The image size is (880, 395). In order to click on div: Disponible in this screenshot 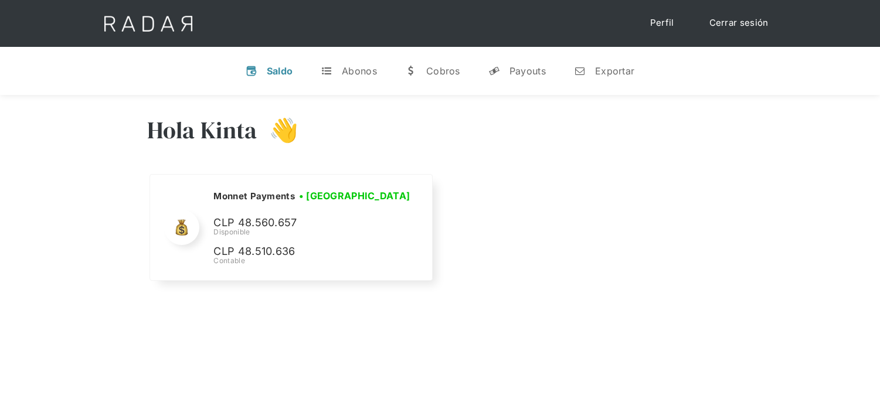, I will do `click(314, 232)`.